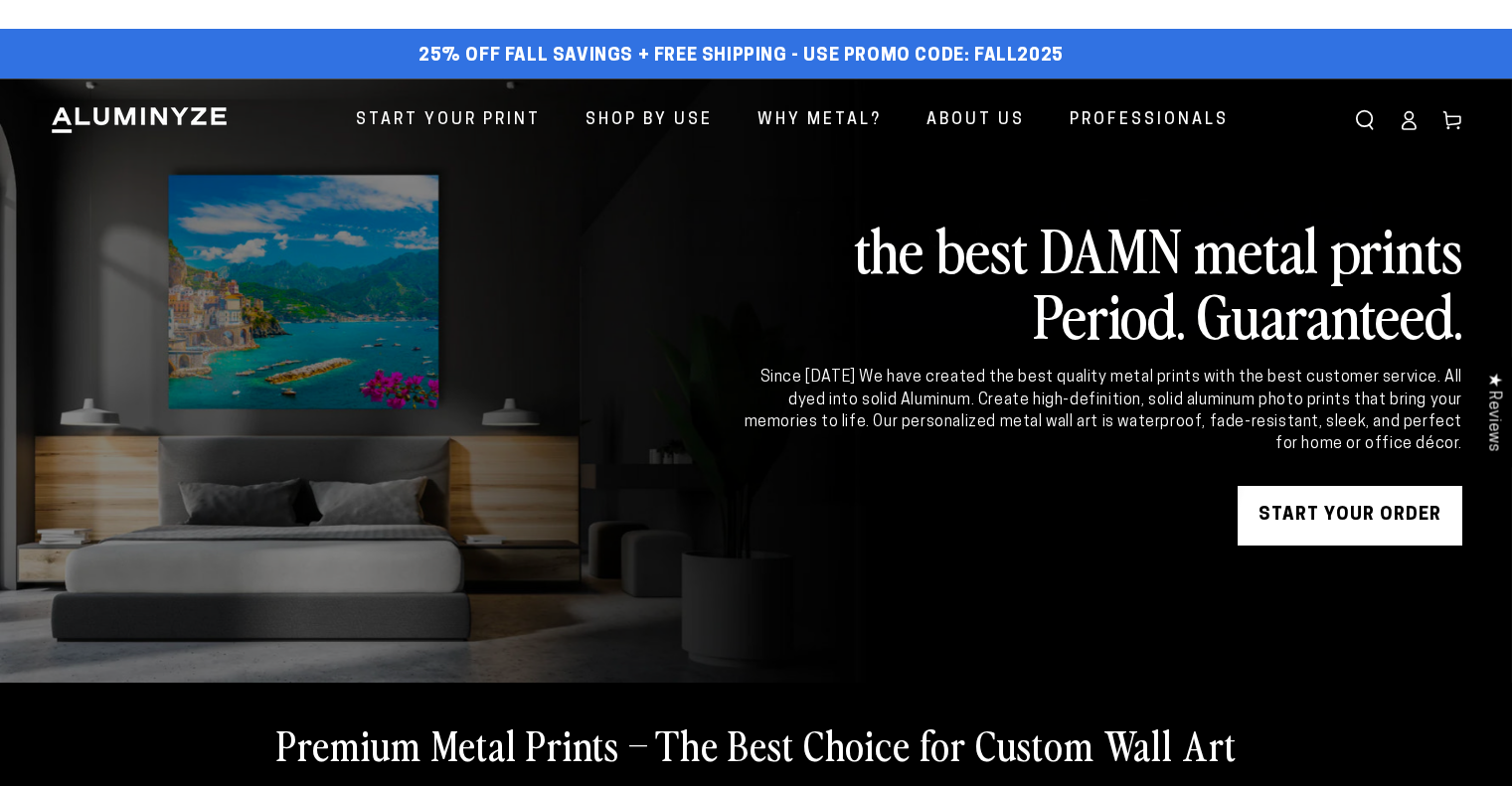  I want to click on span: Why Metal?, so click(819, 120).